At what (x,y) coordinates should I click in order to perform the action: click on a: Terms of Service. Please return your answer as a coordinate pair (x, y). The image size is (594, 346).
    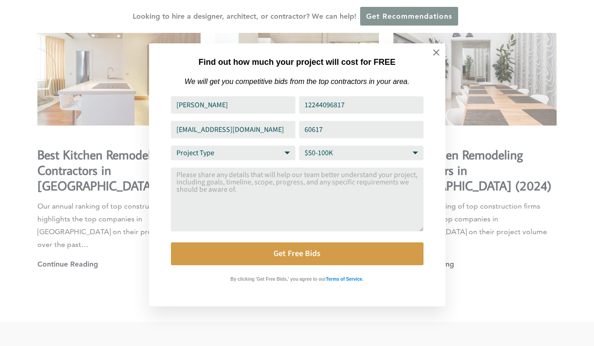
    Looking at the image, I should click on (344, 278).